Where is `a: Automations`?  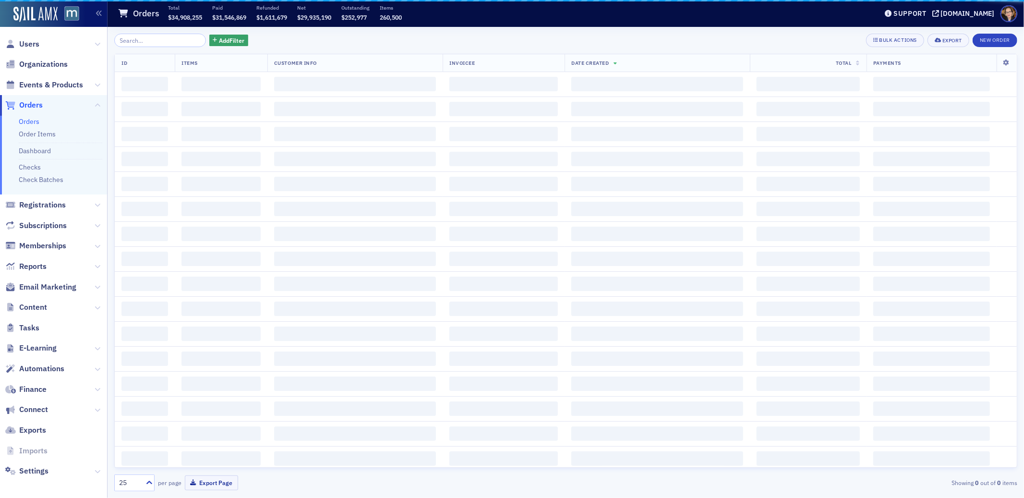 a: Automations is located at coordinates (35, 369).